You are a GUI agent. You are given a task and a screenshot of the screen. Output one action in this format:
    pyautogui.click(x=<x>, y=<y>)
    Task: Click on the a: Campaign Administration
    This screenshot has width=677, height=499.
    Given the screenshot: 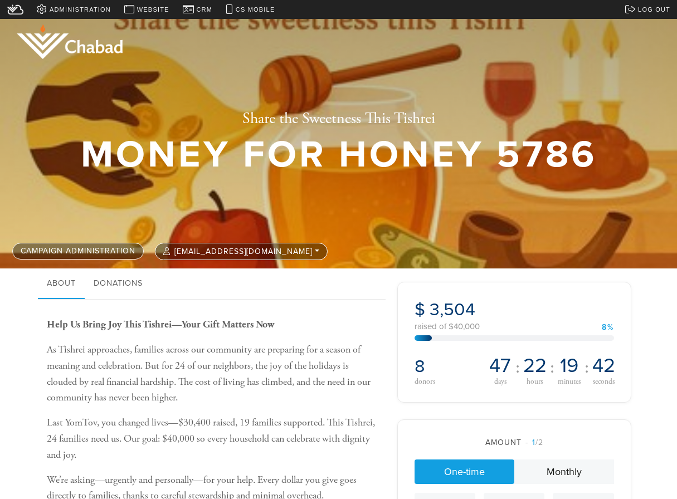 What is the action you would take?
    pyautogui.click(x=78, y=251)
    